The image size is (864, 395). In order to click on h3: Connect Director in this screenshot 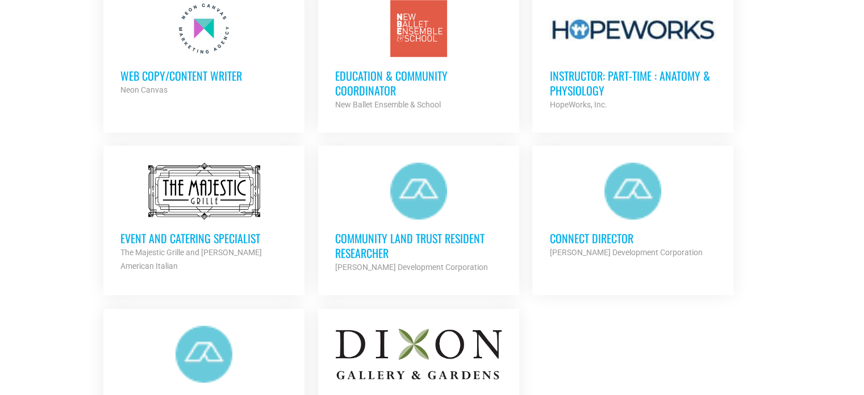, I will do `click(633, 238)`.